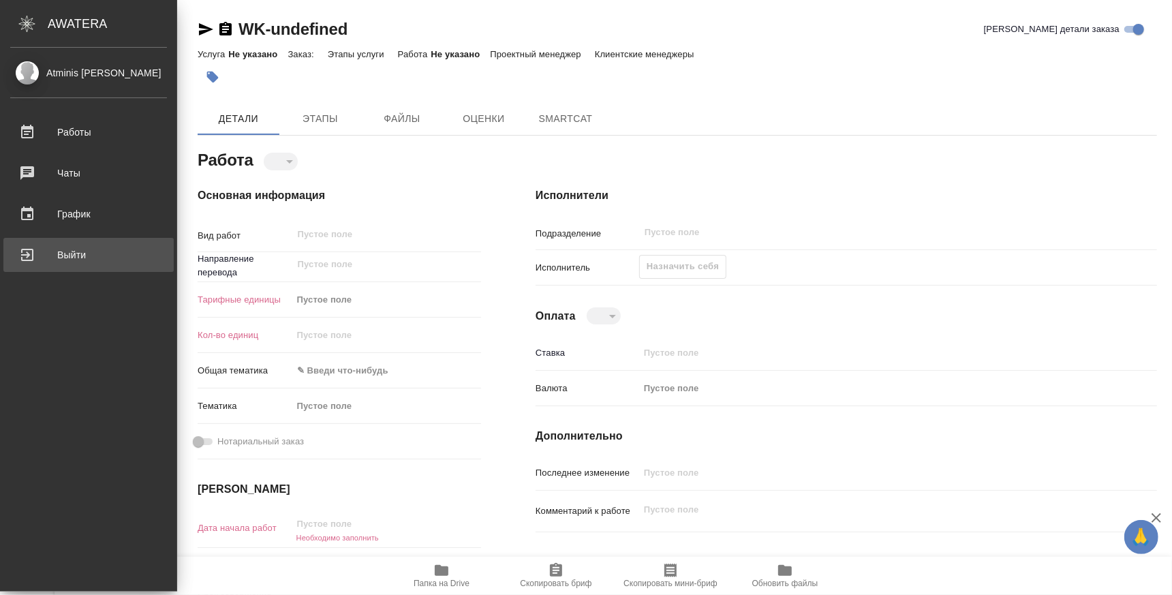 The width and height of the screenshot is (1172, 595). Describe the element at coordinates (245, 266) in the screenshot. I see `p: Направление перевода` at that location.